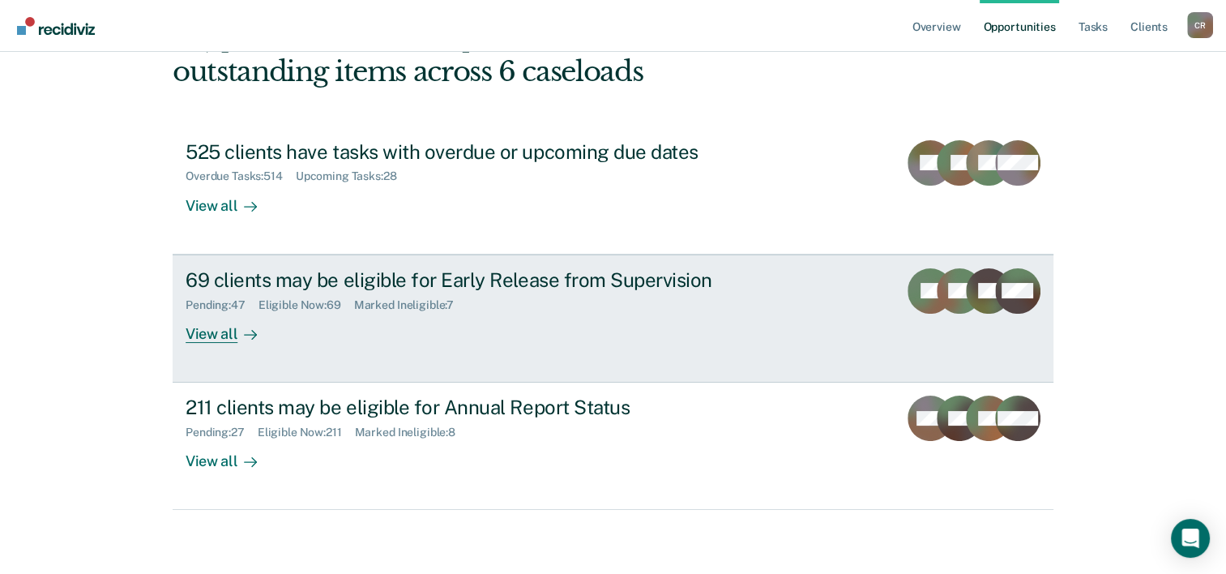  What do you see at coordinates (612, 190) in the screenshot?
I see `a: 525 clients have tasks with overdue or upcoming due datesOverdue Tasks:514Upcoming Tasks:28View all` at bounding box center [612, 190].